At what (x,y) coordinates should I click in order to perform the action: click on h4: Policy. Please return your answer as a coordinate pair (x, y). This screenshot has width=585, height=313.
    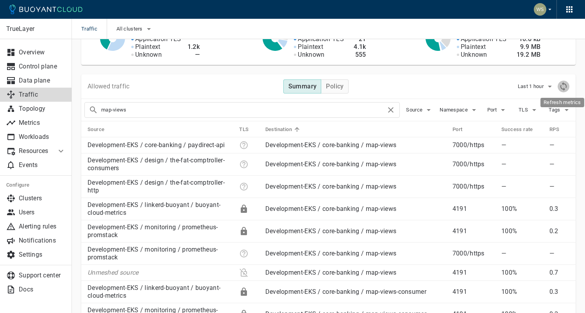
    Looking at the image, I should click on (334, 86).